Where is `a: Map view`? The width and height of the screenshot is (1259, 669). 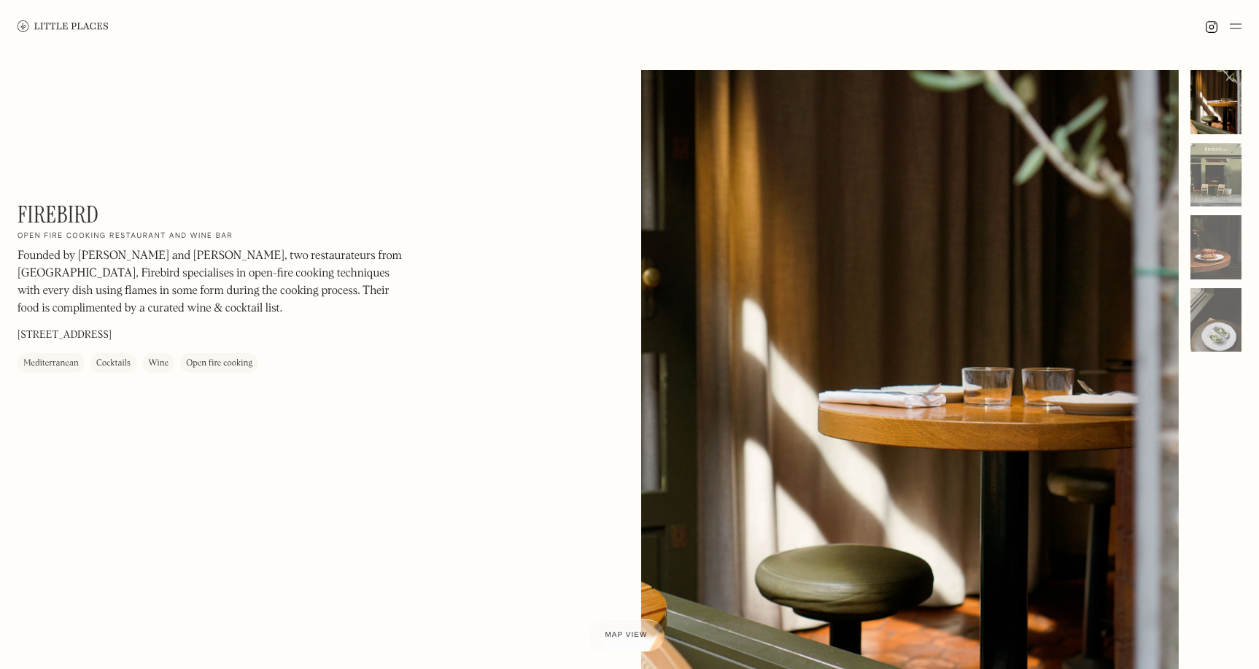
a: Map view is located at coordinates (627, 635).